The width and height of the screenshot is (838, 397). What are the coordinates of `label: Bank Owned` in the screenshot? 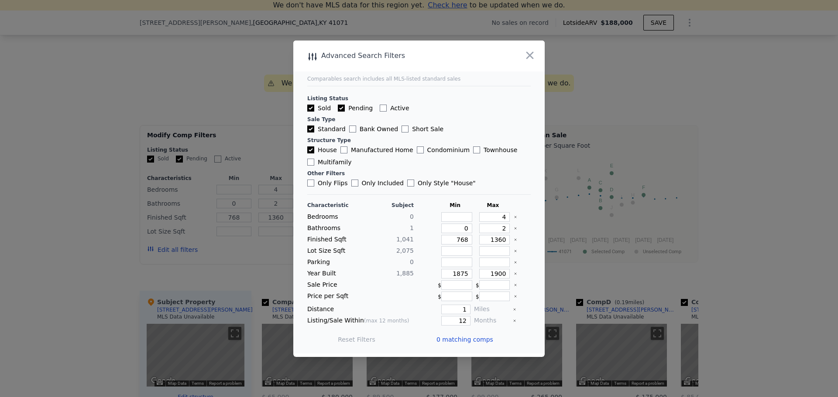 It's located at (373, 129).